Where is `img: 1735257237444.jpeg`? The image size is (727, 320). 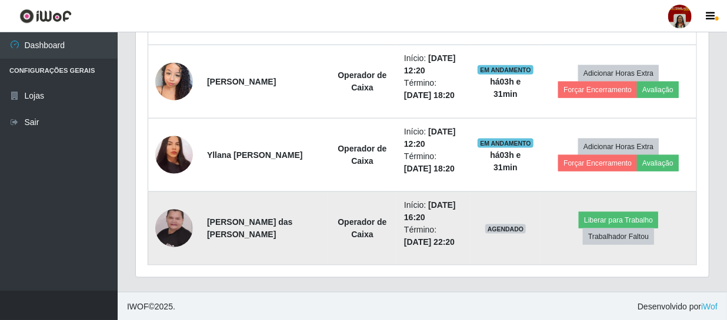 img: 1735257237444.jpeg is located at coordinates (174, 81).